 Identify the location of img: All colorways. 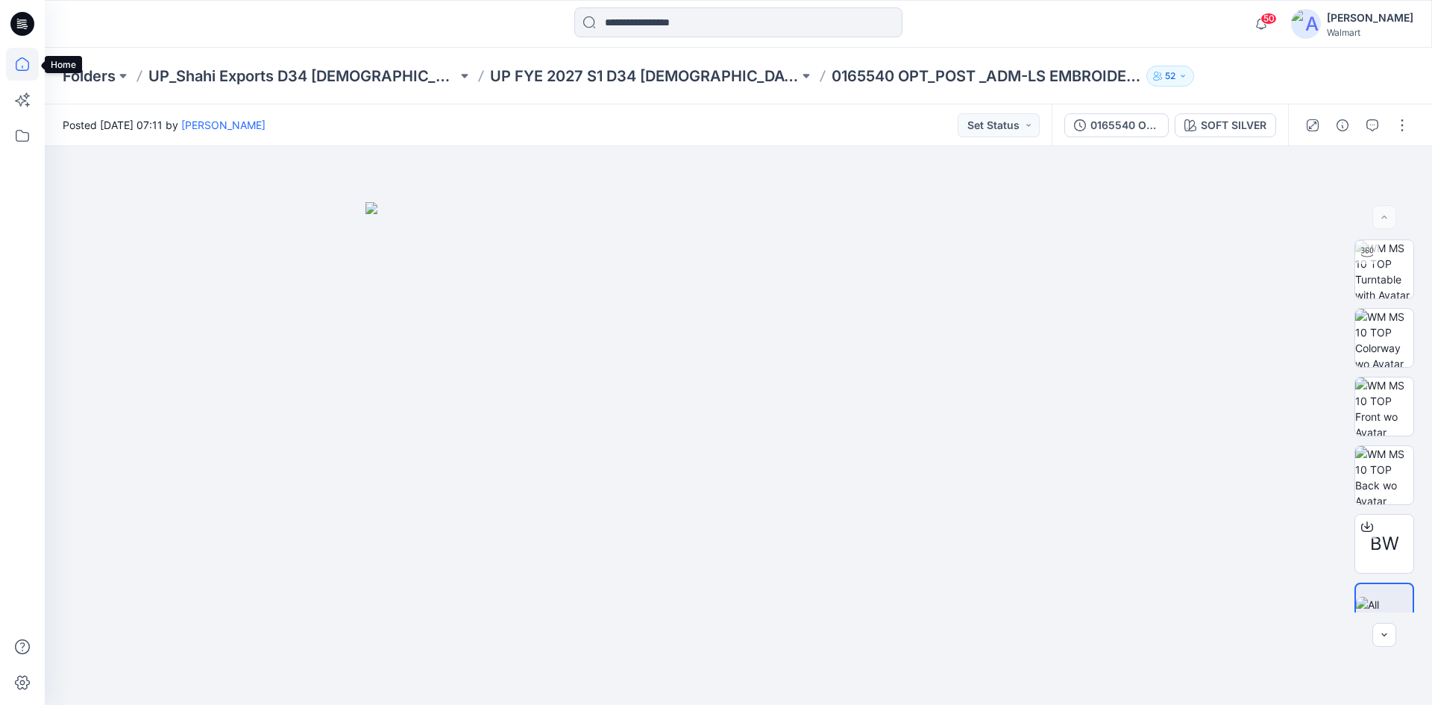
(1384, 612).